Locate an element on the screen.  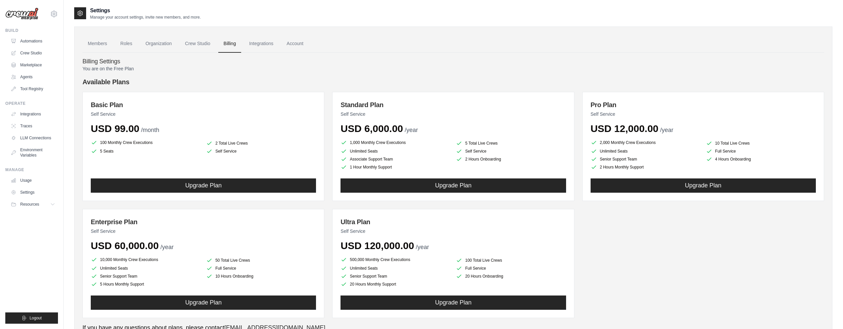
a: Billing is located at coordinates (229, 44).